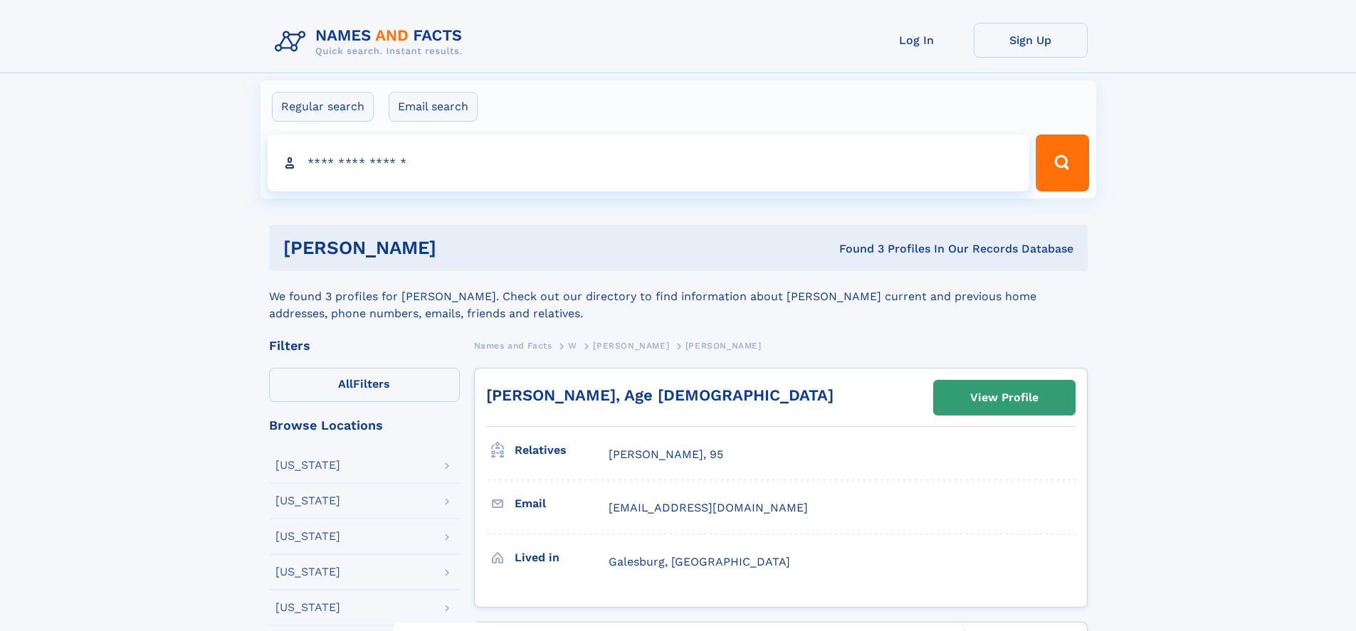 Image resolution: width=1356 pixels, height=631 pixels. I want to click on h3: Lived in, so click(562, 558).